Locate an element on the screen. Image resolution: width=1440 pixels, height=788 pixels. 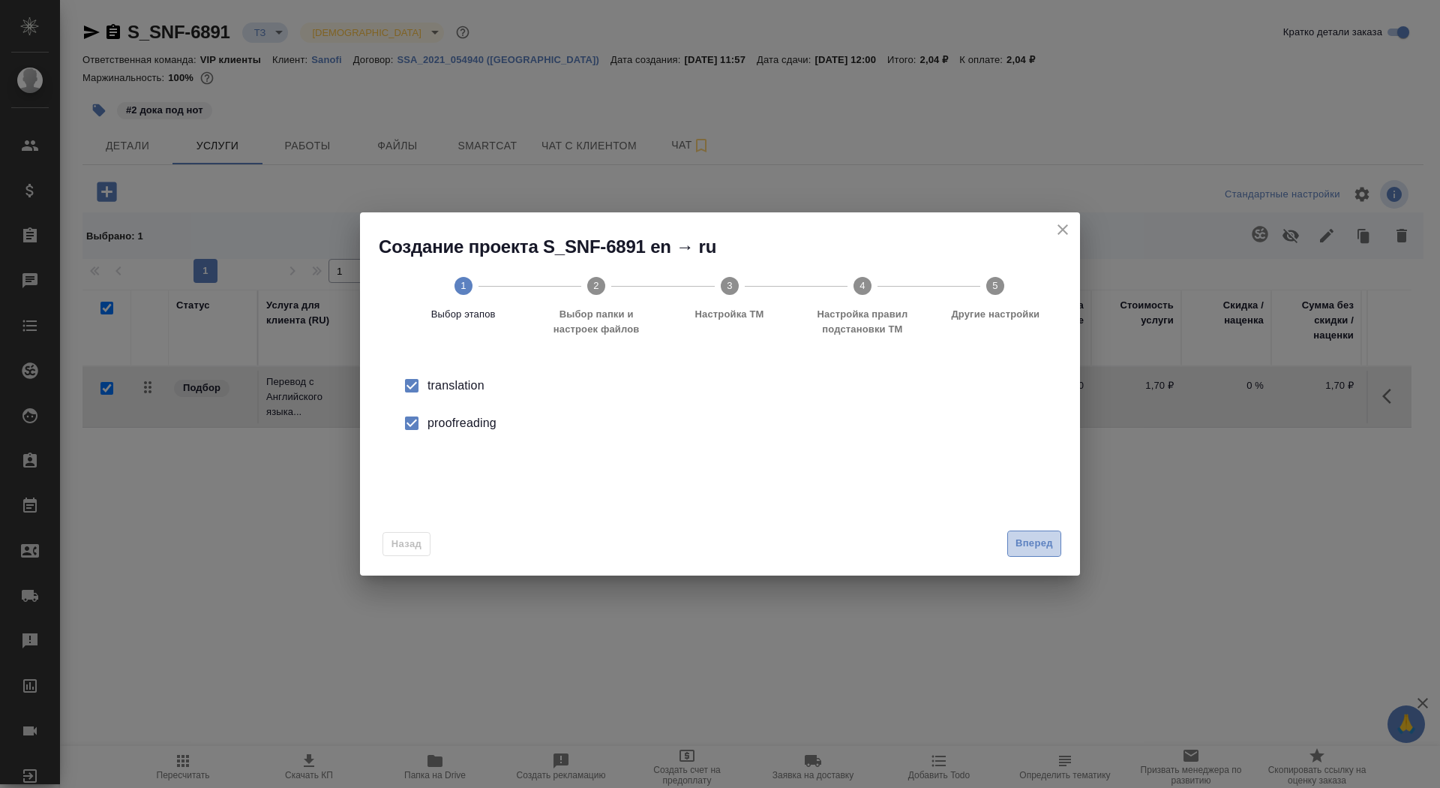
h2: Создание проекта S_SNF-6891 en → ru is located at coordinates (729, 247).